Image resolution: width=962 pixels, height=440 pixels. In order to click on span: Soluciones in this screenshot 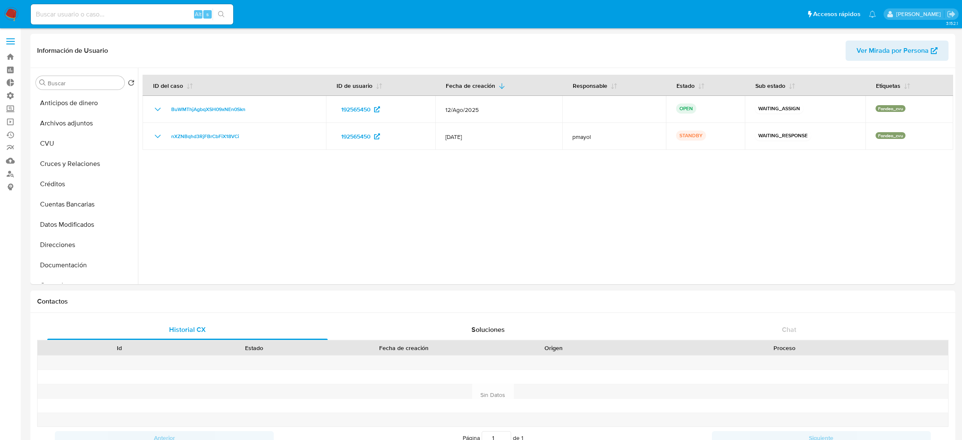, I will do `click(488, 329)`.